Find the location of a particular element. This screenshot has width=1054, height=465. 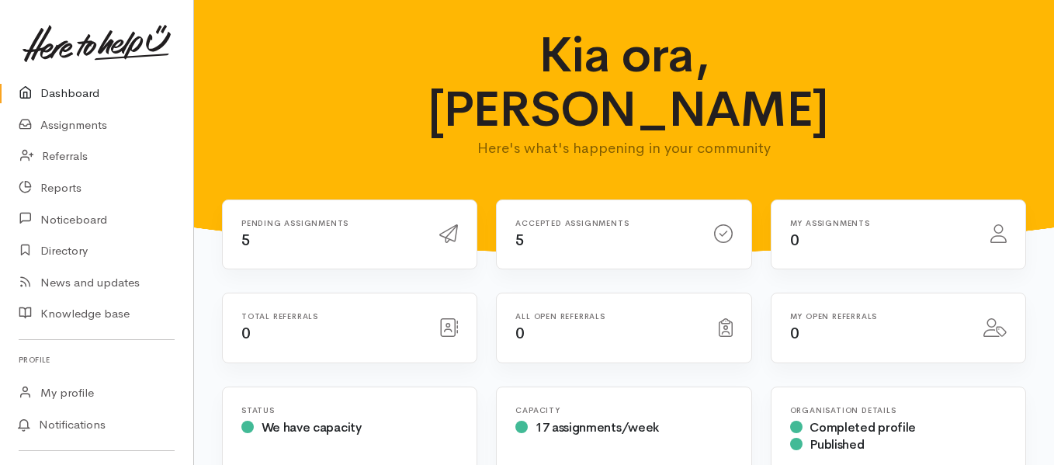

h6: Status is located at coordinates (349, 410).